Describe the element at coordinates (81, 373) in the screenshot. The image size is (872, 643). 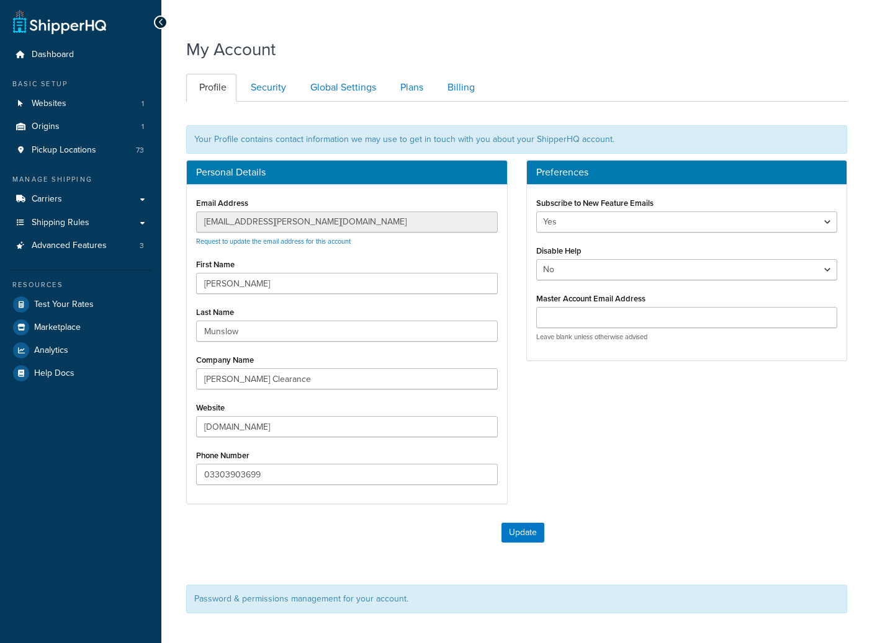
I see `li: Help Docs` at that location.